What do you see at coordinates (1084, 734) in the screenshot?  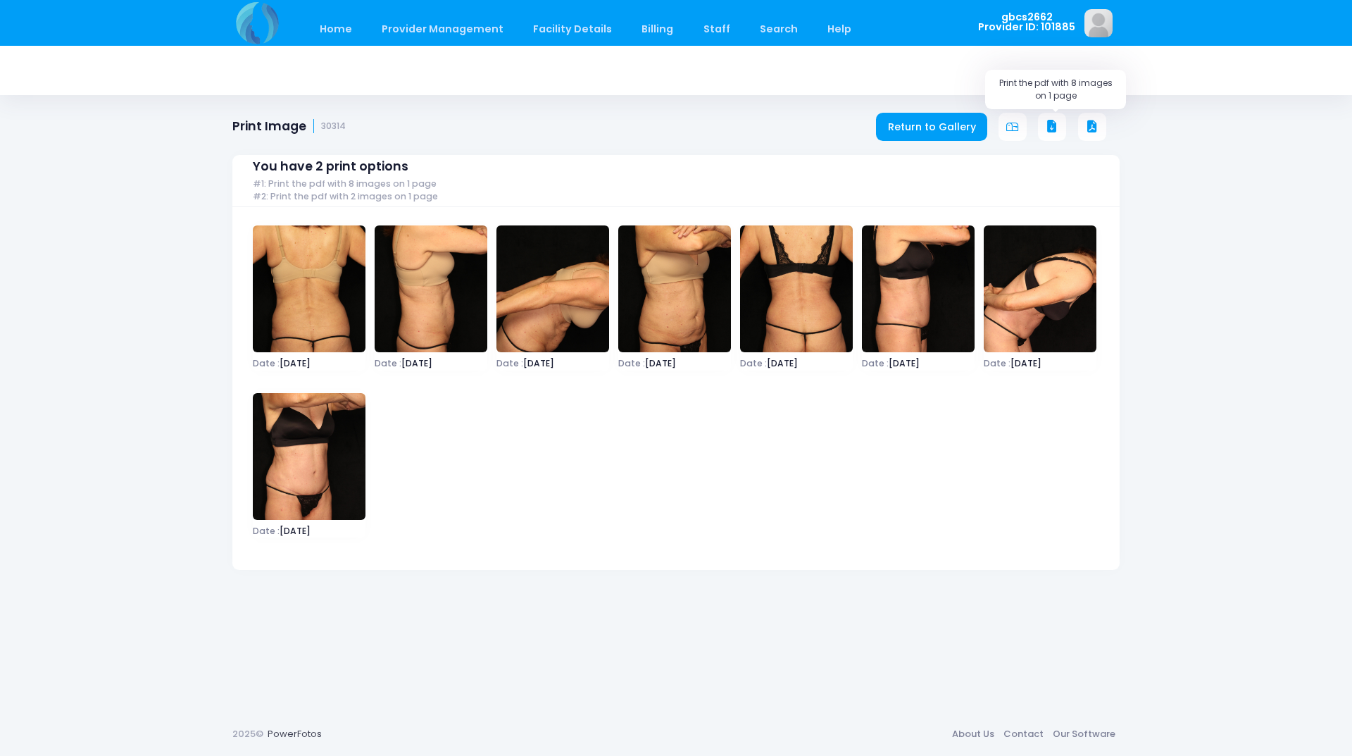 I see `a: Our Software` at bounding box center [1084, 734].